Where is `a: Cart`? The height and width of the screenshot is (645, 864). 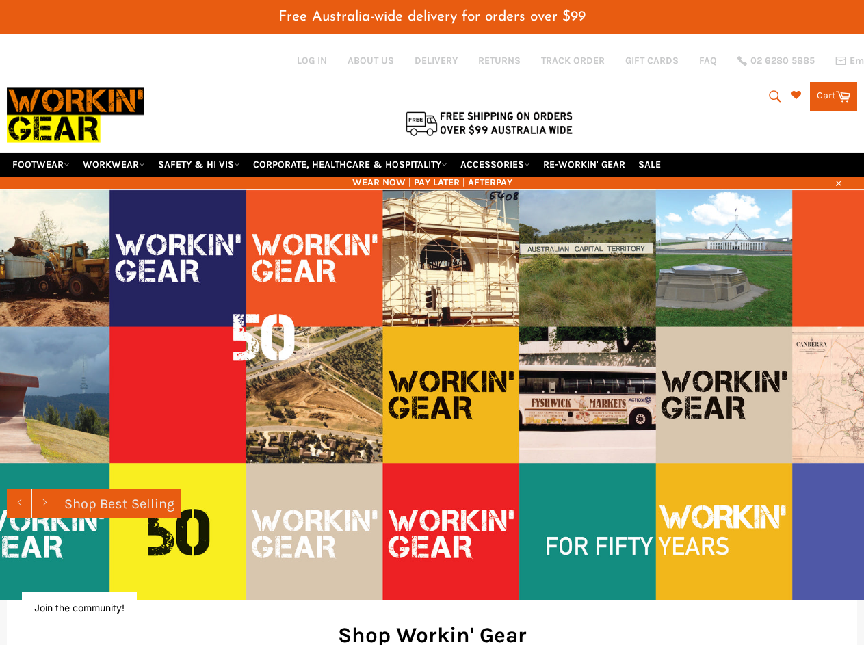
a: Cart is located at coordinates (833, 96).